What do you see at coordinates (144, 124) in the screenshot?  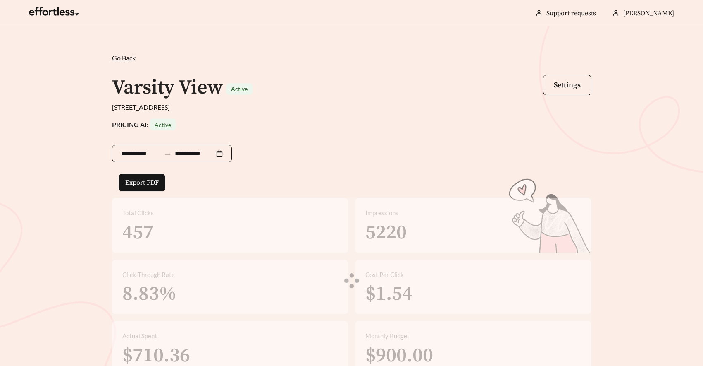 I see `strong: PRICING AI:` at bounding box center [144, 124].